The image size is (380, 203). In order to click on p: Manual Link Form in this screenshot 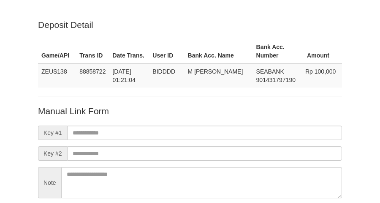, I will do `click(190, 111)`.